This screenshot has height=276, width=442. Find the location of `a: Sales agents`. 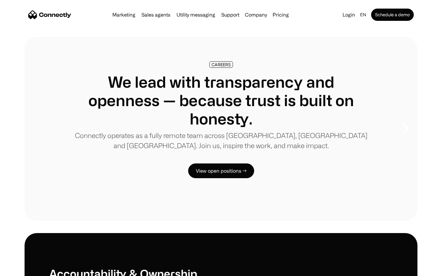

a: Sales agents is located at coordinates (156, 15).